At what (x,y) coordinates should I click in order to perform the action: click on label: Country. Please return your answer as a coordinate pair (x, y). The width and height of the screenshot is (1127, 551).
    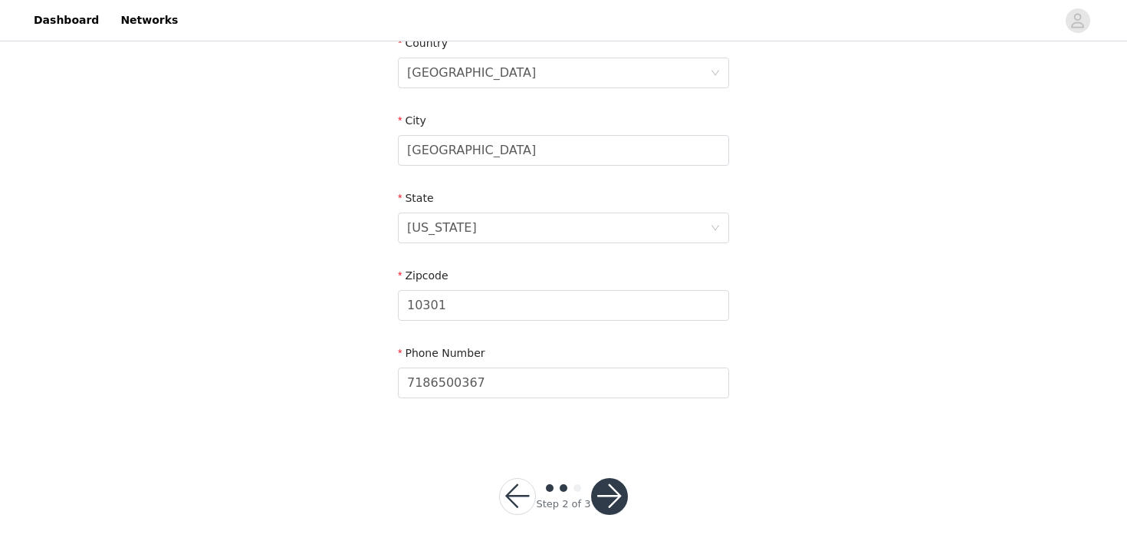
    Looking at the image, I should click on (423, 43).